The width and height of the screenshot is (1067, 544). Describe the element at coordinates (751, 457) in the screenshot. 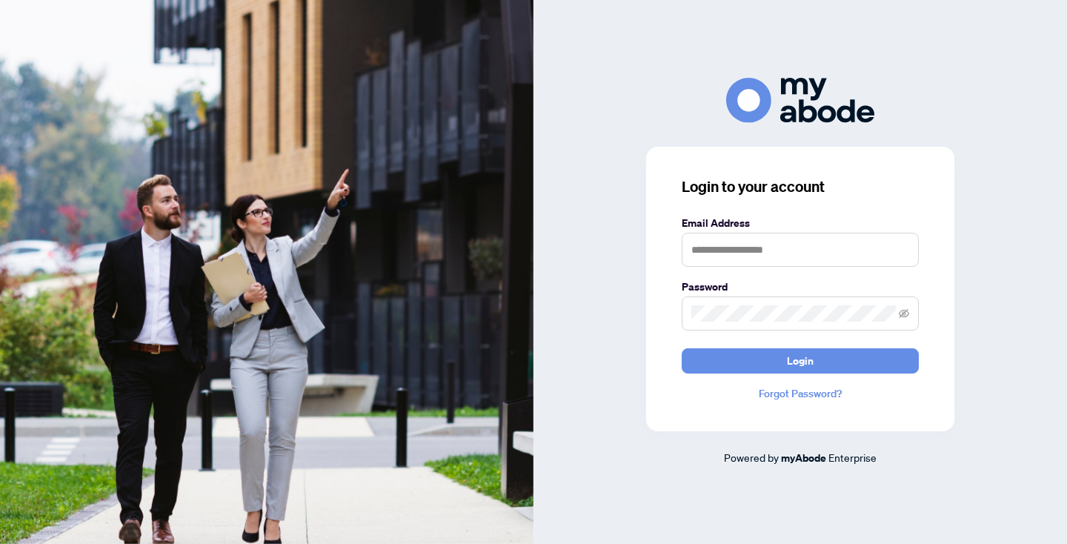

I see `span: Powered by` at that location.